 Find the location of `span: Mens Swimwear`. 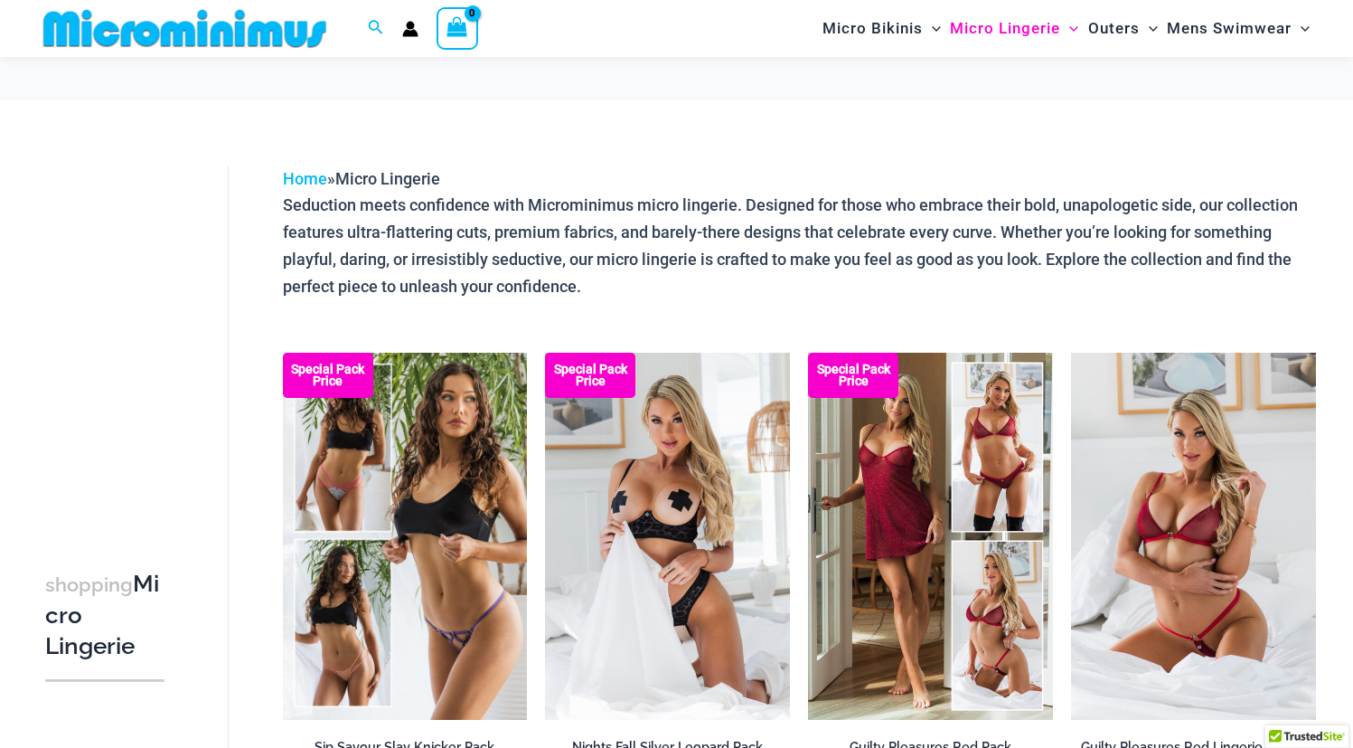

span: Mens Swimwear is located at coordinates (1230, 28).